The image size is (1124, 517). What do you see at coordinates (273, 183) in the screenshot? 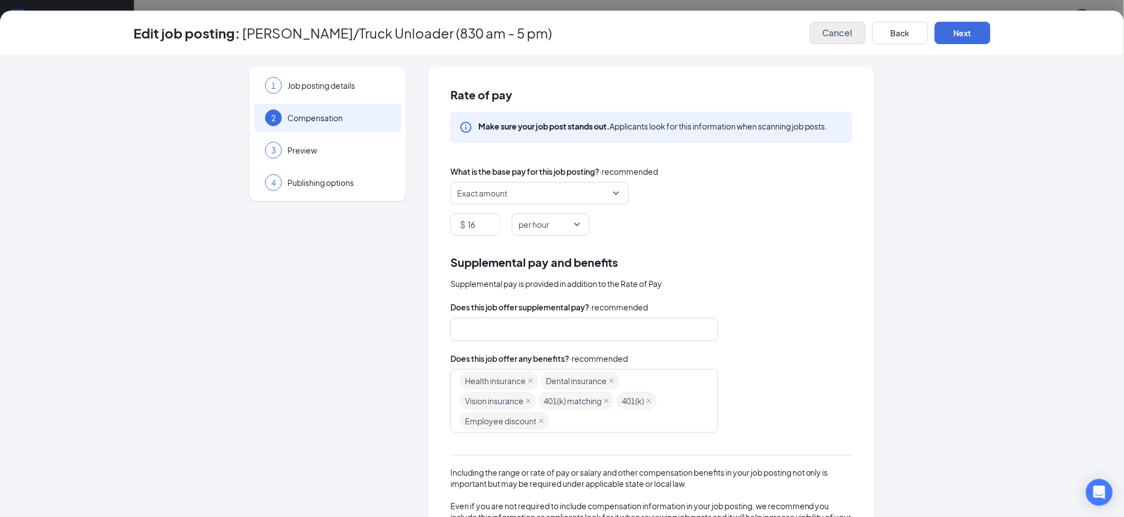
I see `span: 4` at bounding box center [273, 183].